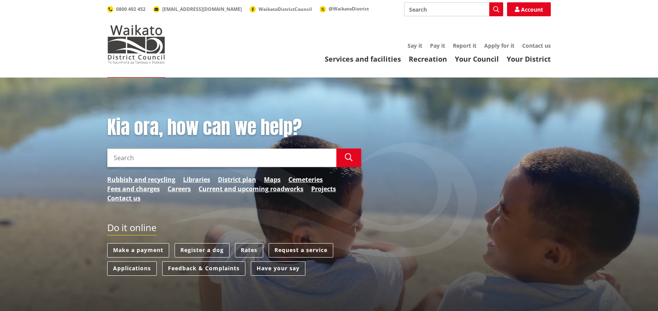 The image size is (658, 311). I want to click on a: Your Council, so click(477, 59).